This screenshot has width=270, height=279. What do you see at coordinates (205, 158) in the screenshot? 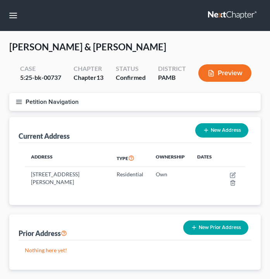
I see `th: Dates` at bounding box center [205, 158].